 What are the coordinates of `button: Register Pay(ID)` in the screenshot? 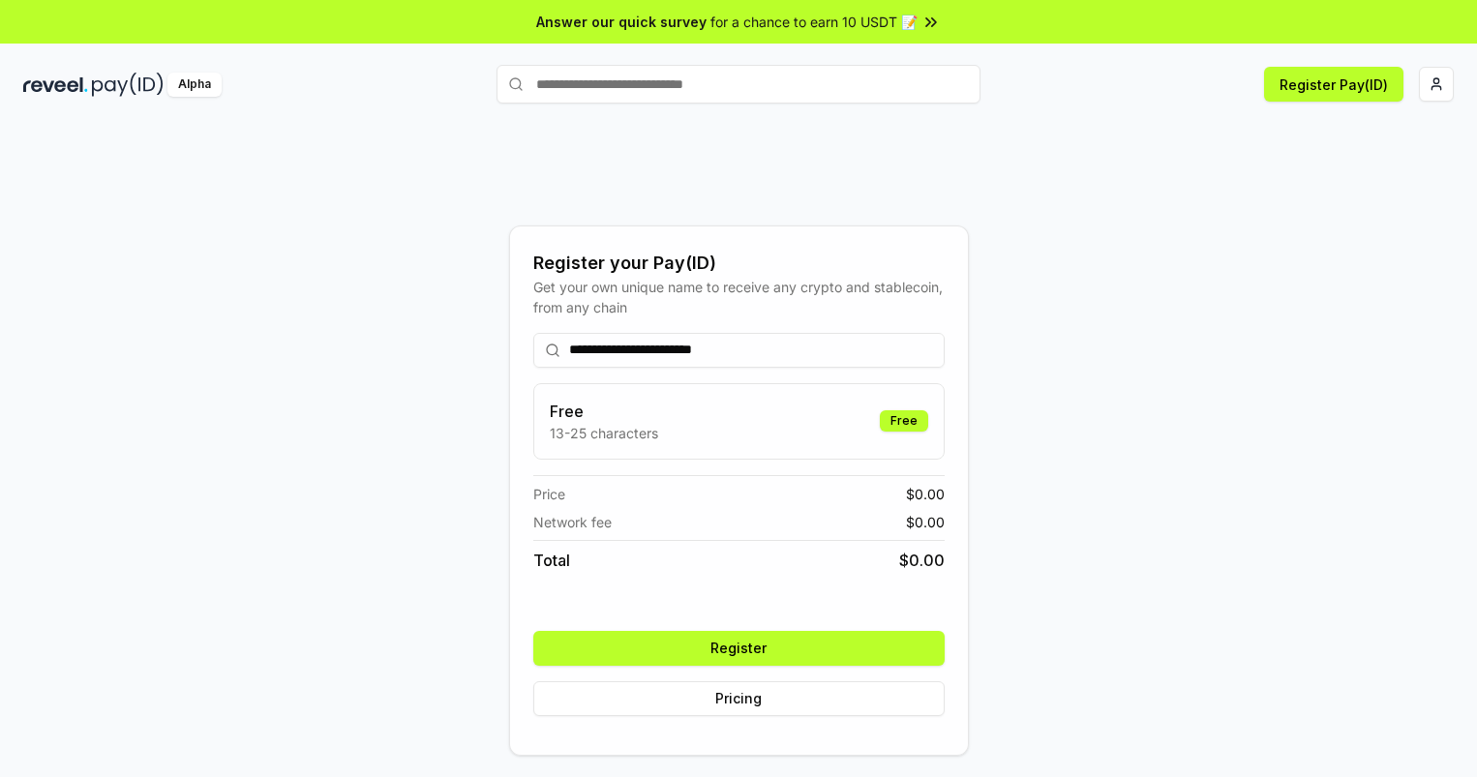 It's located at (1334, 84).